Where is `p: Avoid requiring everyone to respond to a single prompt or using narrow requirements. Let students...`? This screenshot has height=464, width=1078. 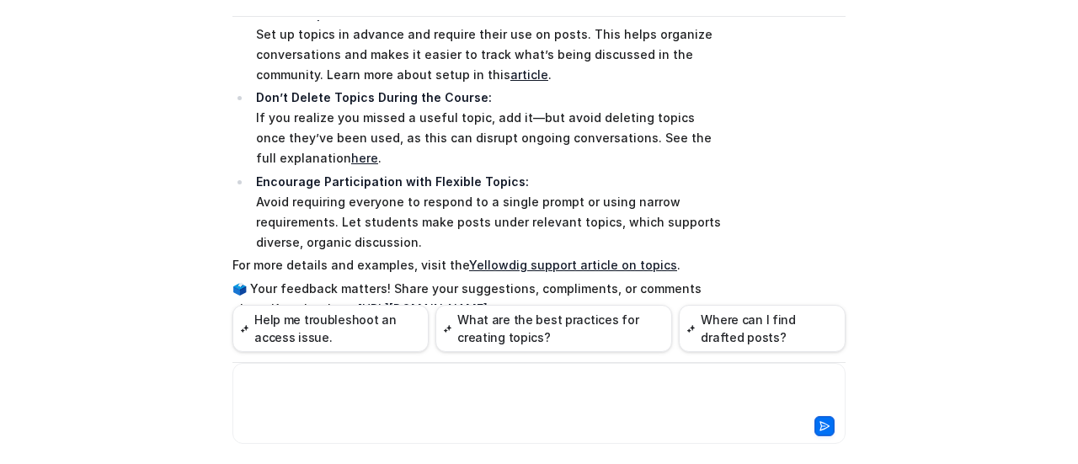 p: Avoid requiring everyone to respond to a single prompt or using narrow requirements. Let students... is located at coordinates (490, 212).